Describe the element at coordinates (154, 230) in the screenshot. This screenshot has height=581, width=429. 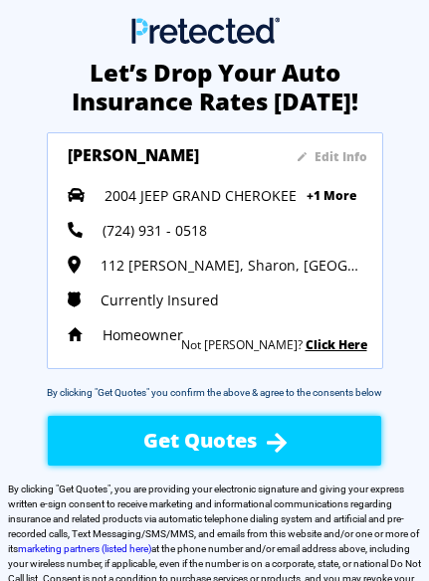
I see `span: (724) 931 - 0518` at that location.